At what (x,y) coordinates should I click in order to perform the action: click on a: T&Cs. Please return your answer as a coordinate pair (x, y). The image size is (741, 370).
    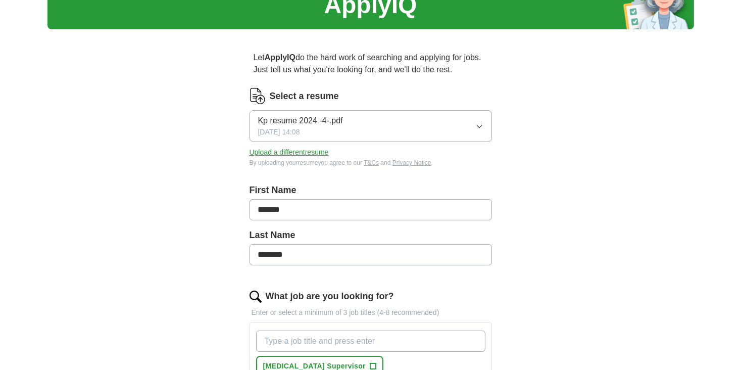
    Looking at the image, I should click on (372, 163).